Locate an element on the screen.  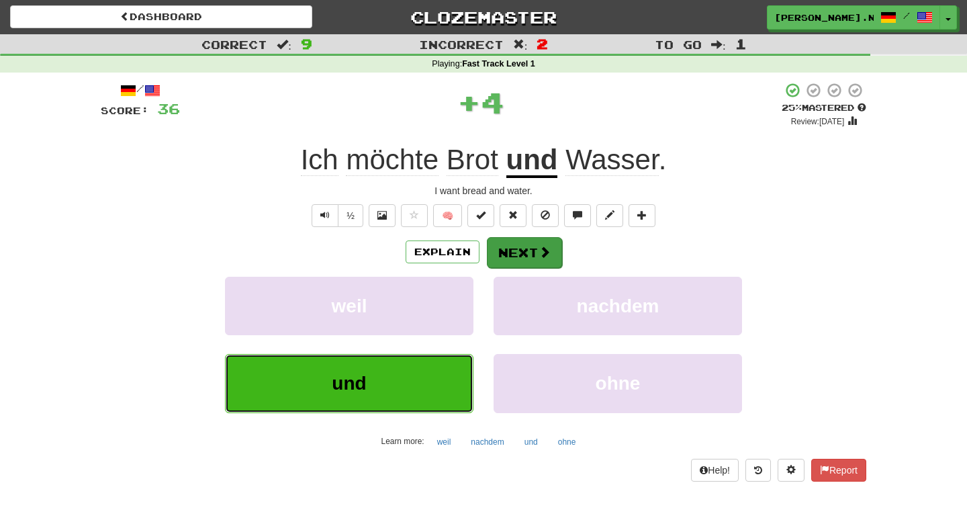
span: 25 % is located at coordinates (792, 107).